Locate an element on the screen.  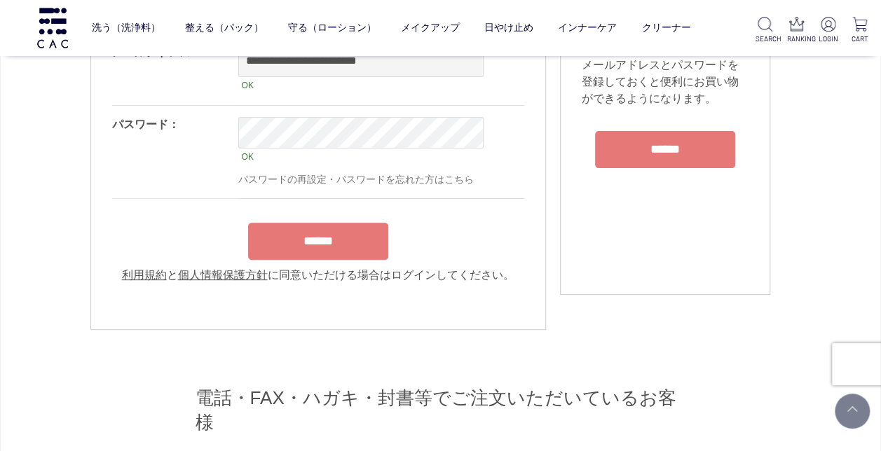
p: RANKING is located at coordinates (796, 39).